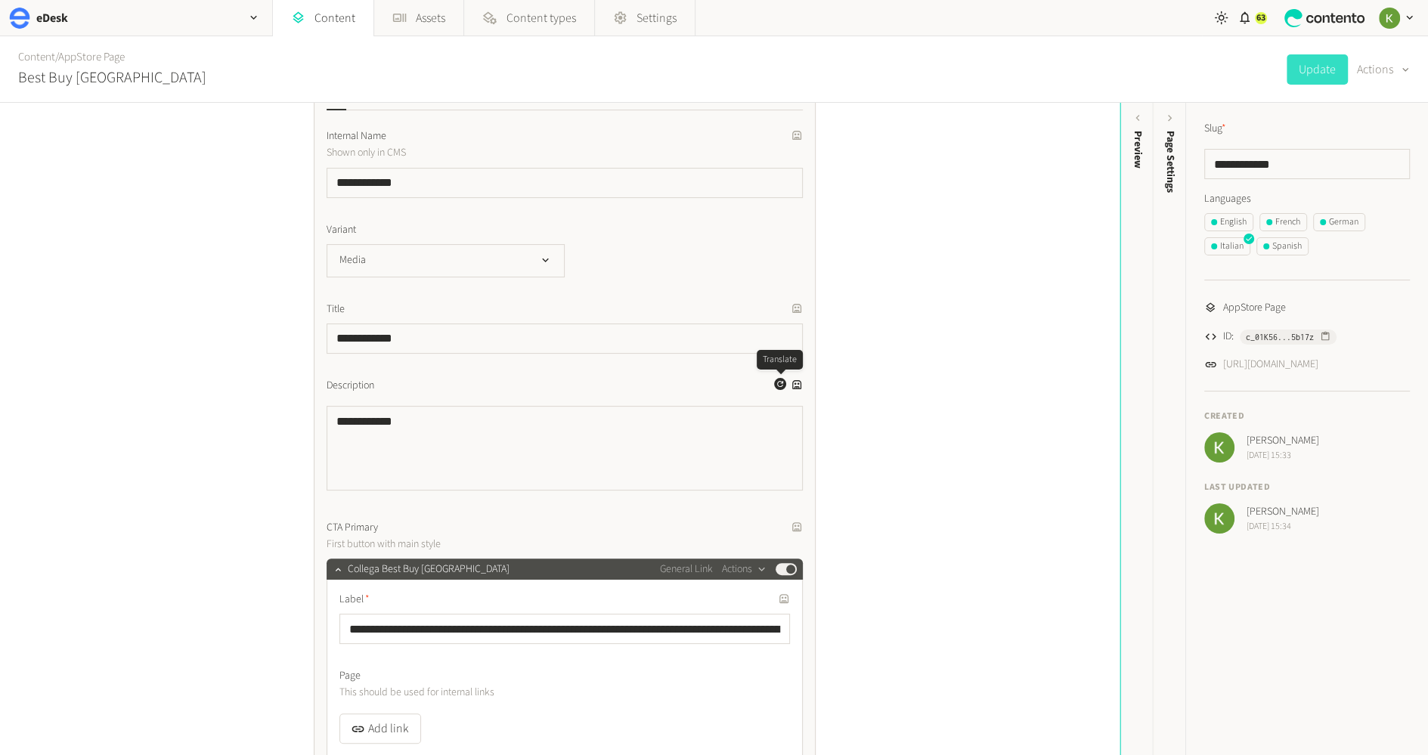 This screenshot has width=1428, height=755. What do you see at coordinates (686, 569) in the screenshot?
I see `span: General Link` at bounding box center [686, 569].